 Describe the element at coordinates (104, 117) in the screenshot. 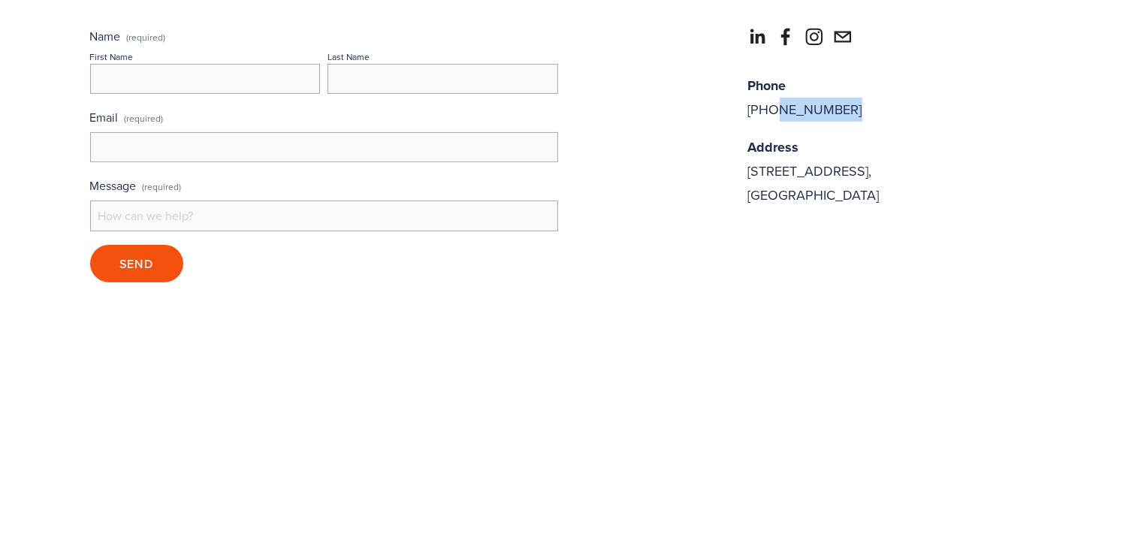

I see `span: Email` at that location.